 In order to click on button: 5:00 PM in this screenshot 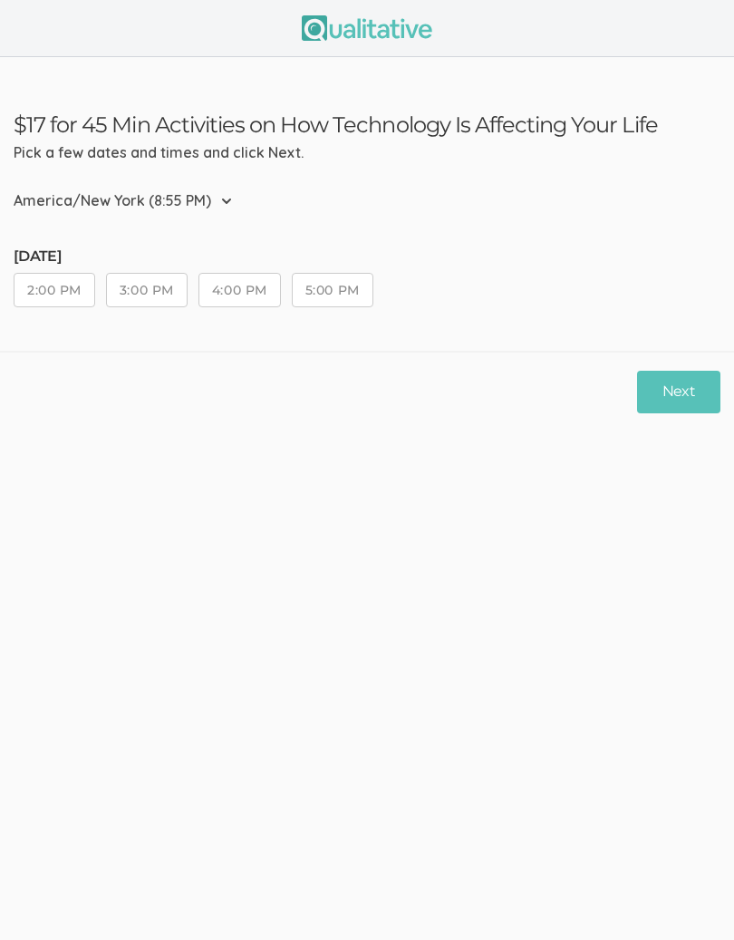, I will do `click(333, 290)`.